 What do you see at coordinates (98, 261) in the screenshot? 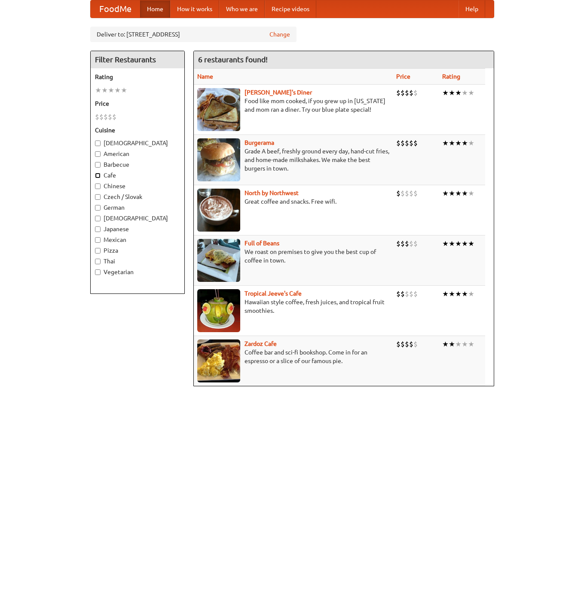
I see `input: Thai` at bounding box center [98, 261].